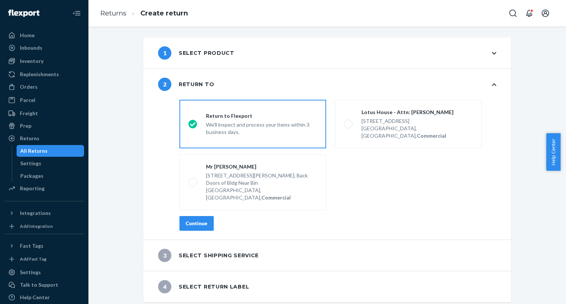 This screenshot has width=566, height=304. What do you see at coordinates (553, 152) in the screenshot?
I see `span: Help Center` at bounding box center [553, 152].